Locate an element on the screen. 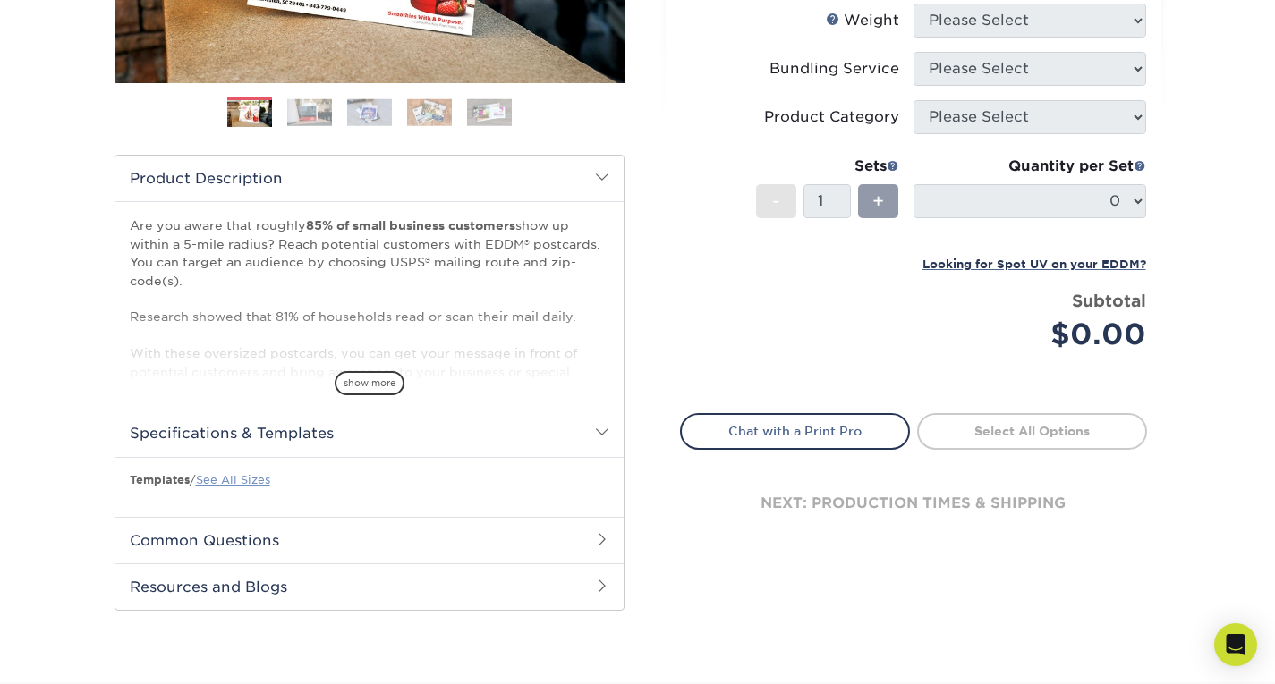  h2: Product Description is located at coordinates (369, 178).